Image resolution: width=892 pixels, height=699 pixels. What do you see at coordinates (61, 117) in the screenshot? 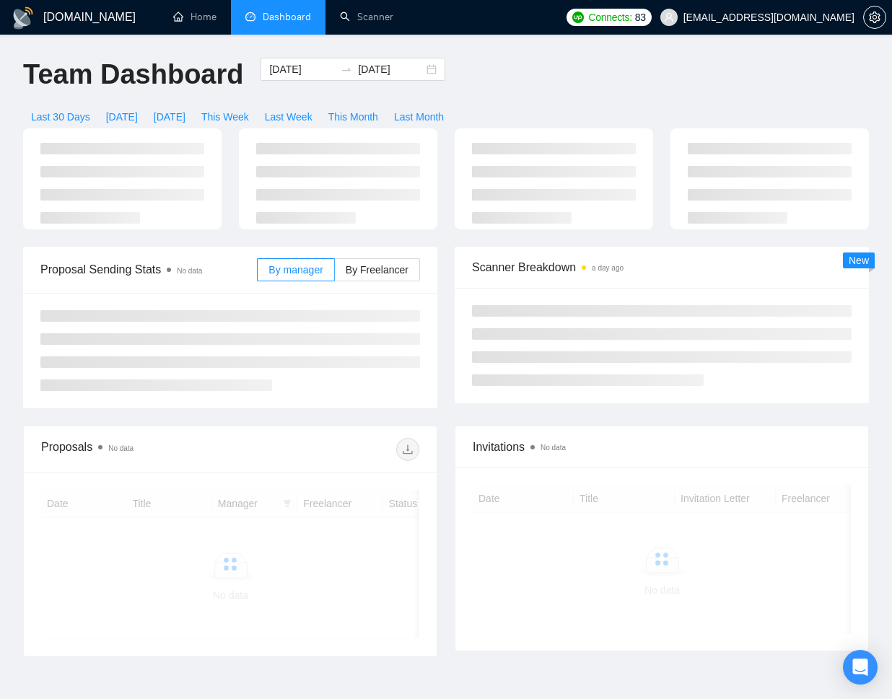
I see `button: Last 30 Days` at bounding box center [61, 117].